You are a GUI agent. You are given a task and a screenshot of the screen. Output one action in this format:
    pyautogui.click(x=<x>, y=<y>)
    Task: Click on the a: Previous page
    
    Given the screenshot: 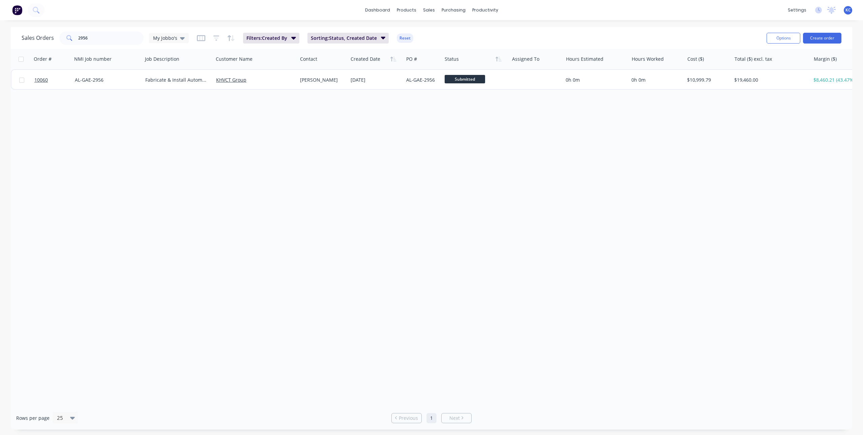 What is the action you would take?
    pyautogui.click(x=407, y=418)
    